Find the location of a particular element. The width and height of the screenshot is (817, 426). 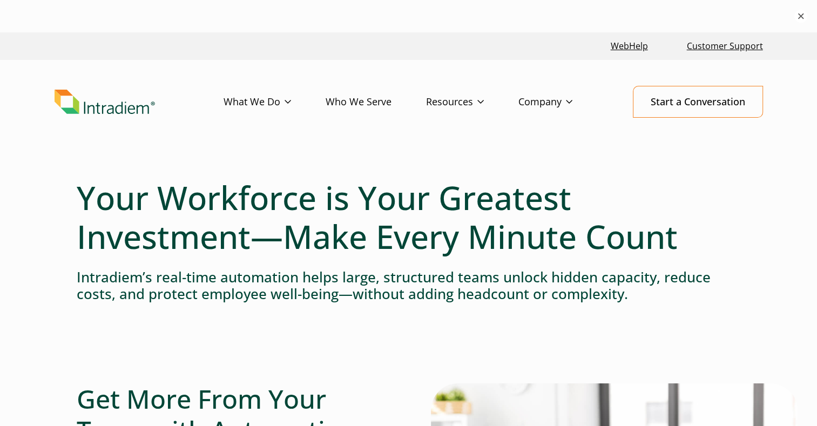

img: Intradiem is located at coordinates (105, 102).